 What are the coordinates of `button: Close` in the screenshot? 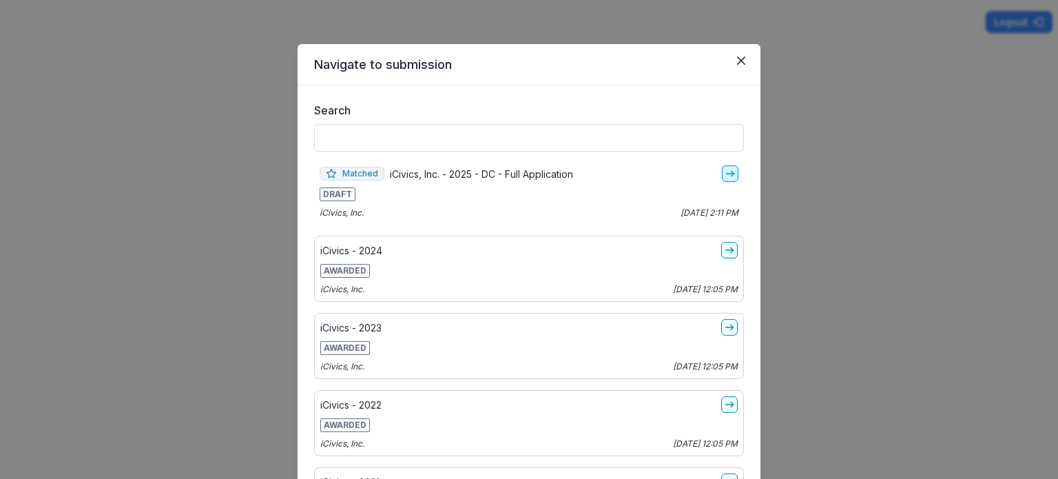 It's located at (741, 61).